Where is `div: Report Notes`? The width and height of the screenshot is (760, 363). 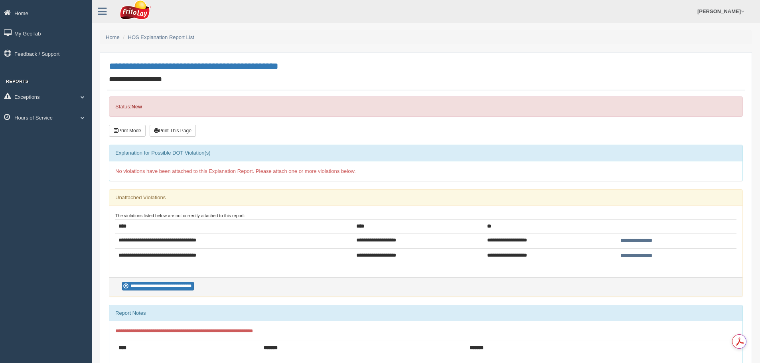 div: Report Notes is located at coordinates (426, 314).